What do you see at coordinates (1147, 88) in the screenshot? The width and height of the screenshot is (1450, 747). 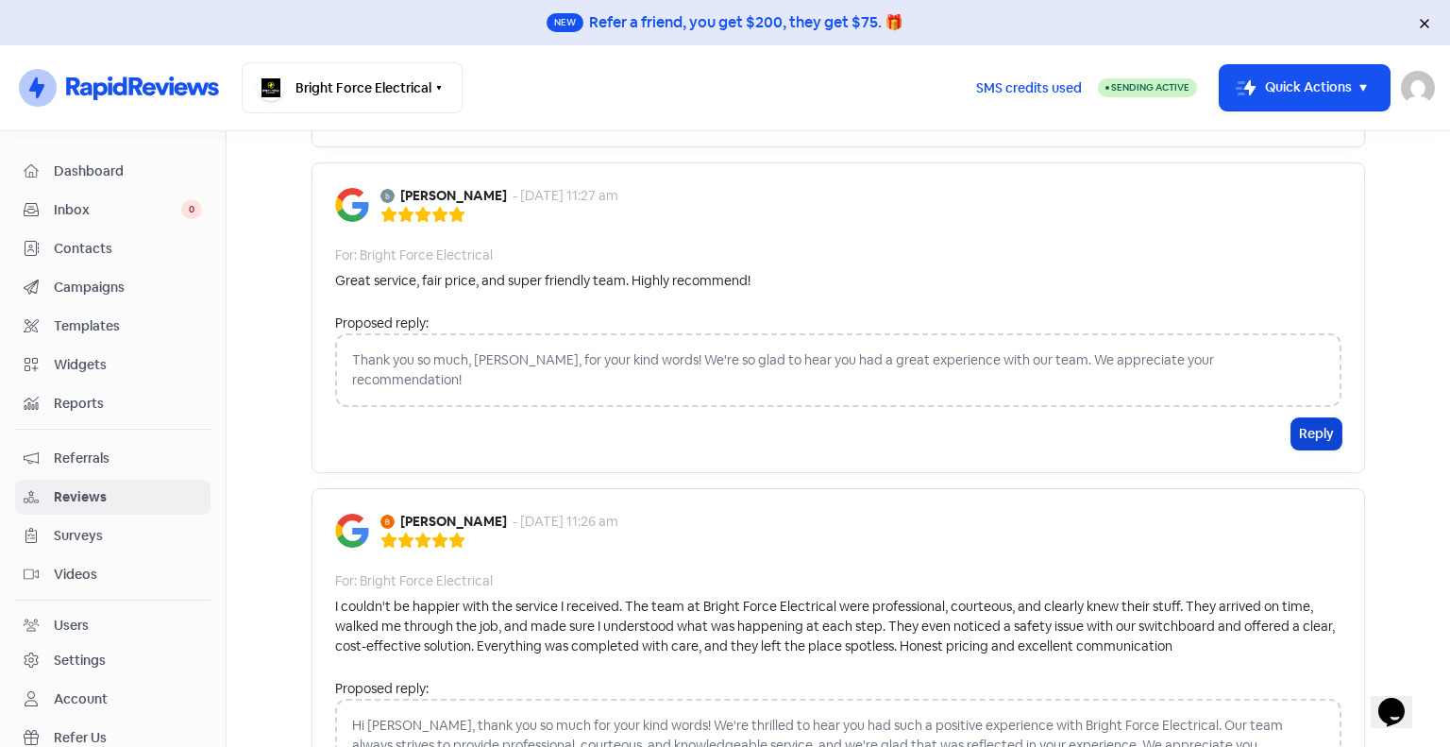 I see `a: Sending Active` at bounding box center [1147, 88].